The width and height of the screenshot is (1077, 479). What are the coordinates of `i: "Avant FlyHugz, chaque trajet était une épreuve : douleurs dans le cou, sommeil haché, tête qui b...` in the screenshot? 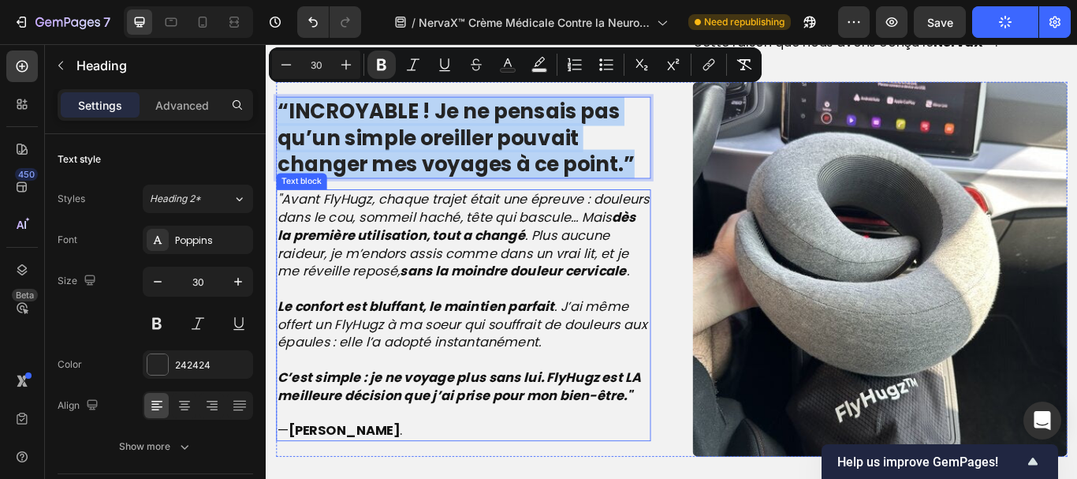 It's located at (230, 222).